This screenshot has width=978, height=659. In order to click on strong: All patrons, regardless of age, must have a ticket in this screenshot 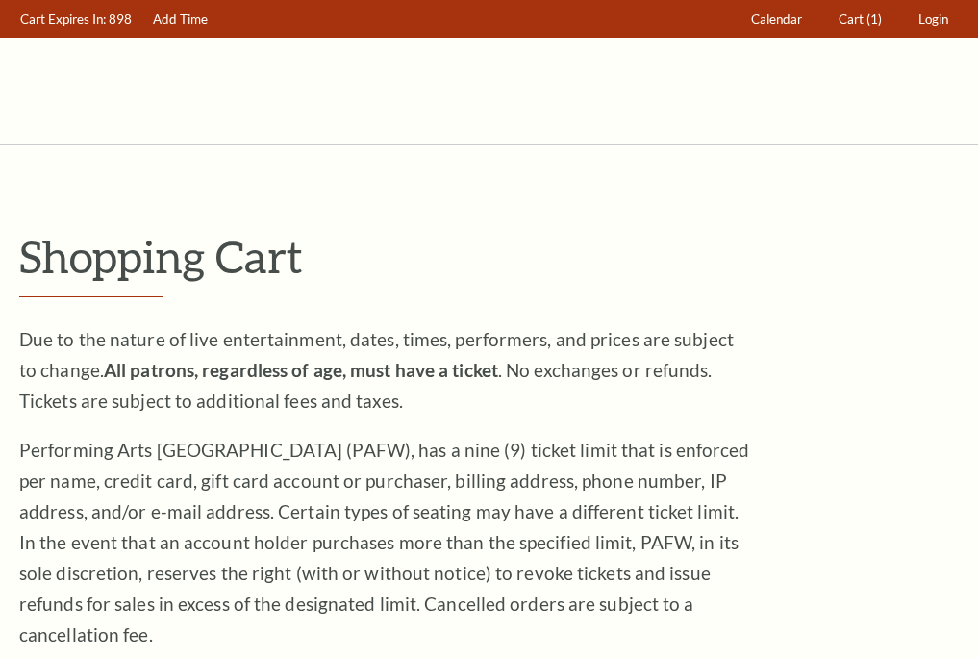, I will do `click(301, 369)`.